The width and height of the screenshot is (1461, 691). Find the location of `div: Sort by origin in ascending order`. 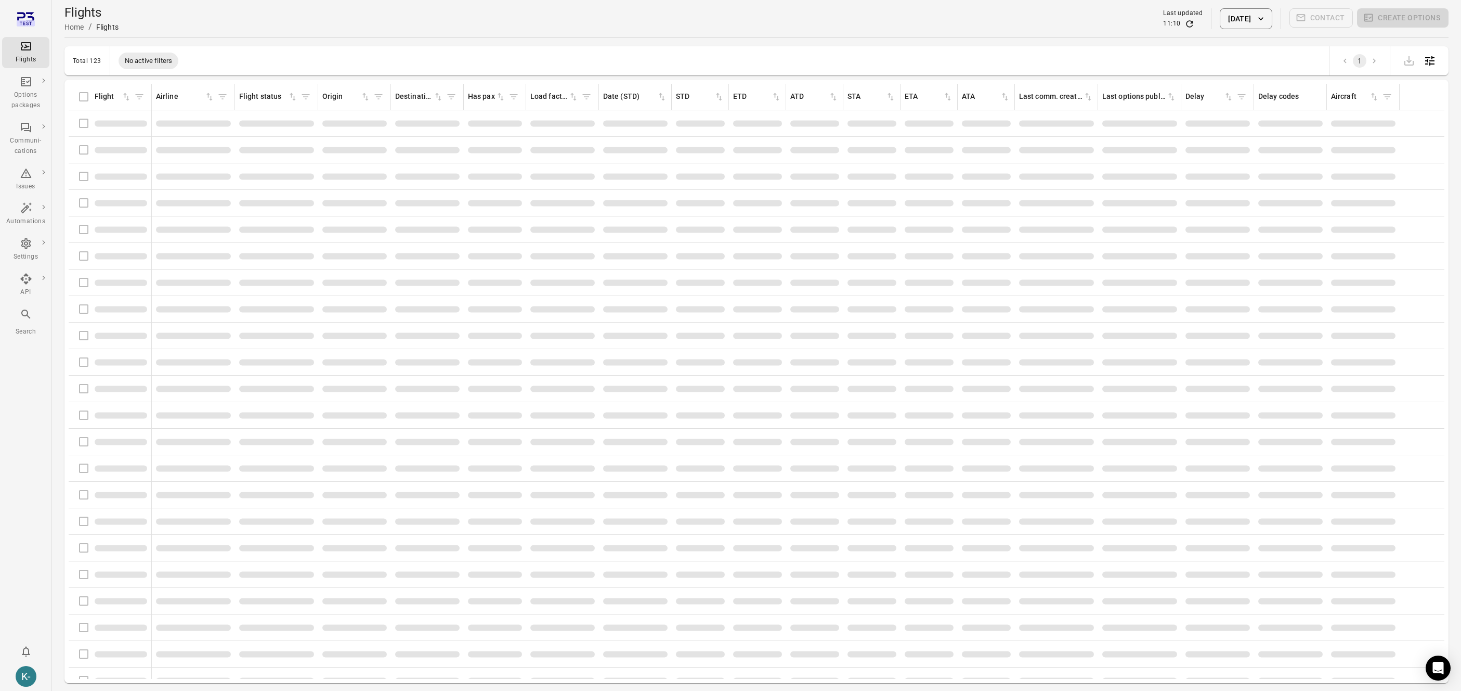

div: Sort by origin in ascending order is located at coordinates (346, 97).